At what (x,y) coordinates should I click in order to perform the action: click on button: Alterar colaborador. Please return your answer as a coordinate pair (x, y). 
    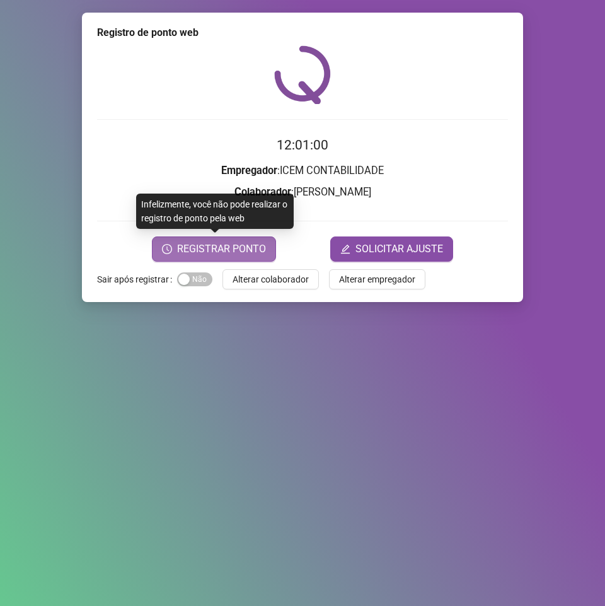
    Looking at the image, I should click on (271, 279).